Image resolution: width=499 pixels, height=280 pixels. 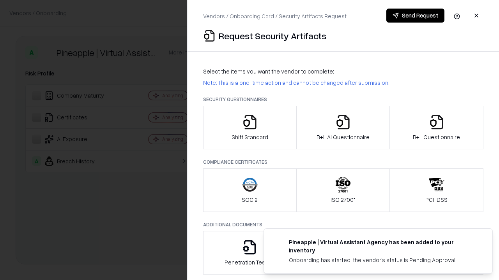 I want to click on img: trypineapple.com, so click(x=278, y=243).